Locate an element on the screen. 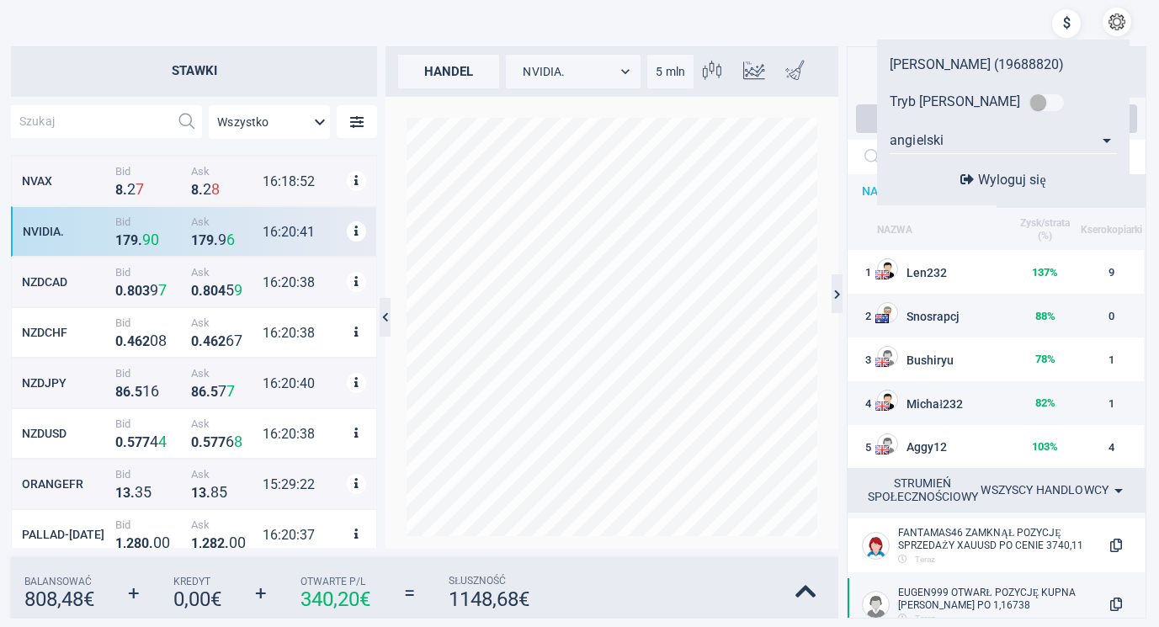 This screenshot has height=627, width=1159. font: 137 is located at coordinates (1040, 272).